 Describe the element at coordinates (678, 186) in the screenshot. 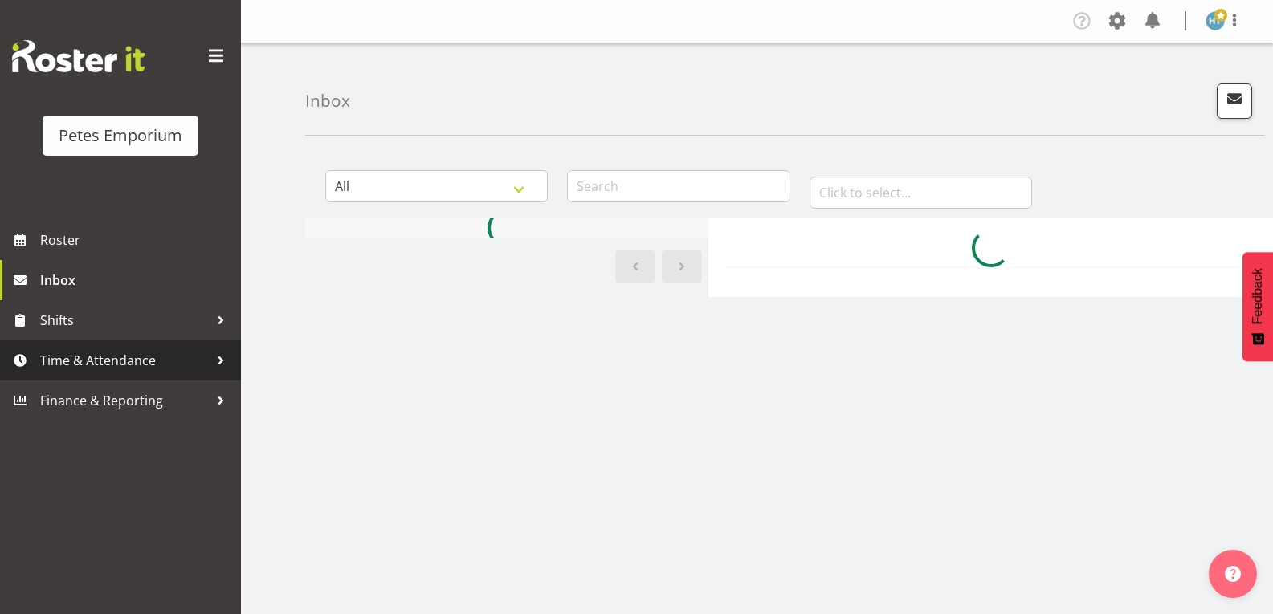

I see `input: Search` at that location.